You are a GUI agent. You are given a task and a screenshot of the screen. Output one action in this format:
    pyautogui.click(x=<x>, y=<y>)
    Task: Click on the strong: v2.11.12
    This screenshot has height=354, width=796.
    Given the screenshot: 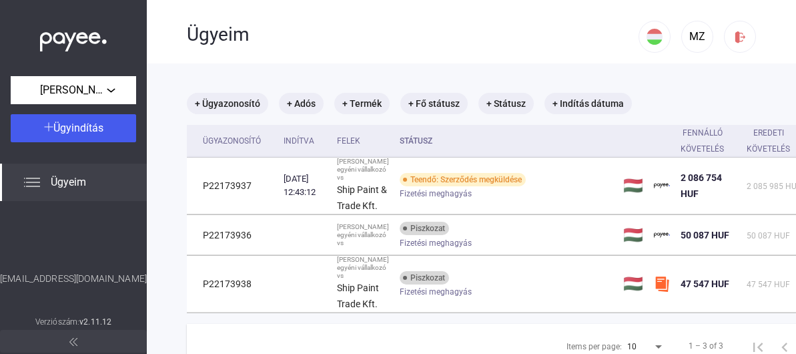 What is the action you would take?
    pyautogui.click(x=95, y=322)
    